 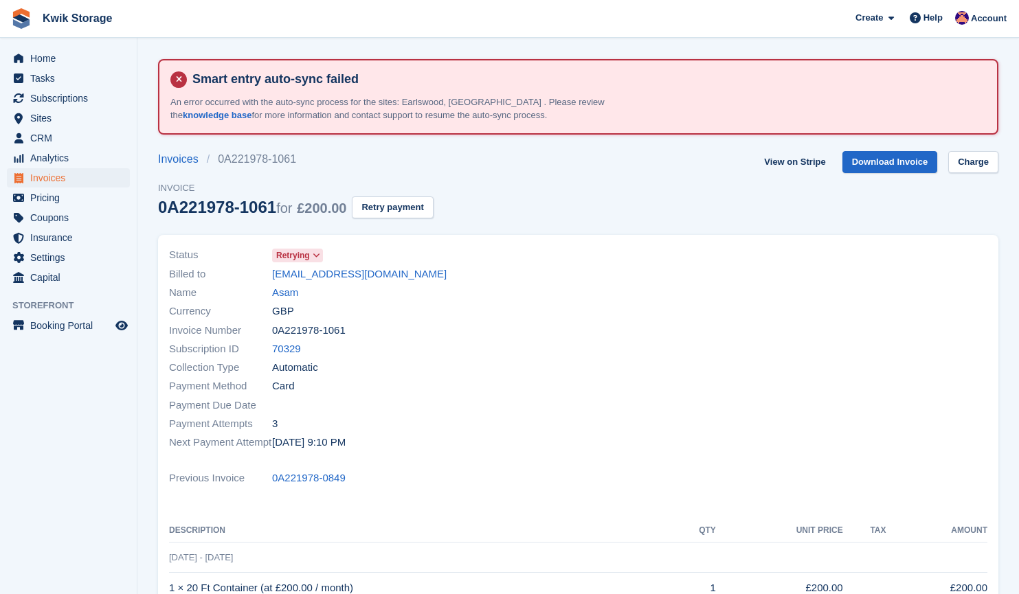 What do you see at coordinates (308, 442) in the screenshot?
I see `time: 2025-09-02 20:10:03 UTC` at bounding box center [308, 442].